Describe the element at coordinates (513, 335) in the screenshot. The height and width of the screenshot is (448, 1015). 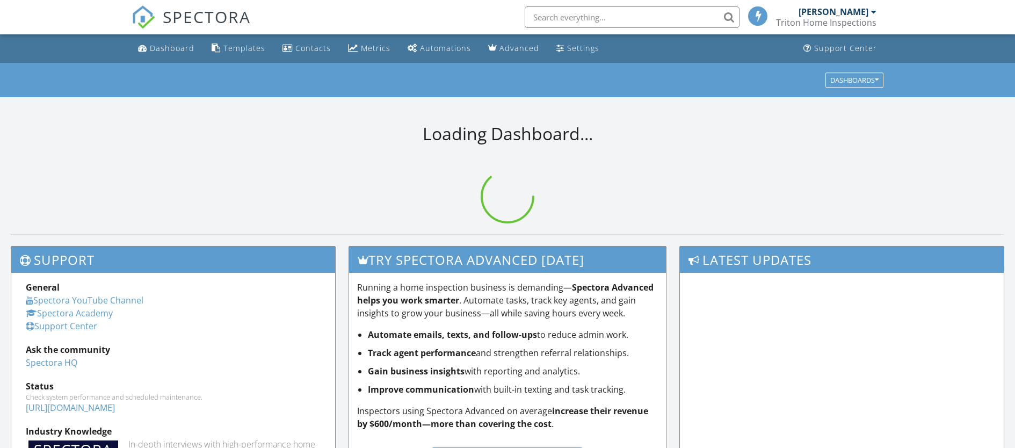
I see `li: to reduce admin work.` at that location.